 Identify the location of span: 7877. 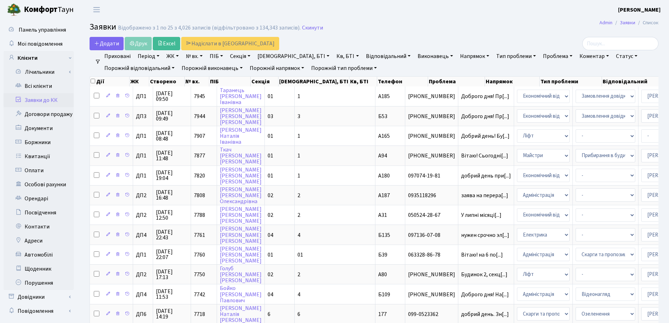
(199, 156).